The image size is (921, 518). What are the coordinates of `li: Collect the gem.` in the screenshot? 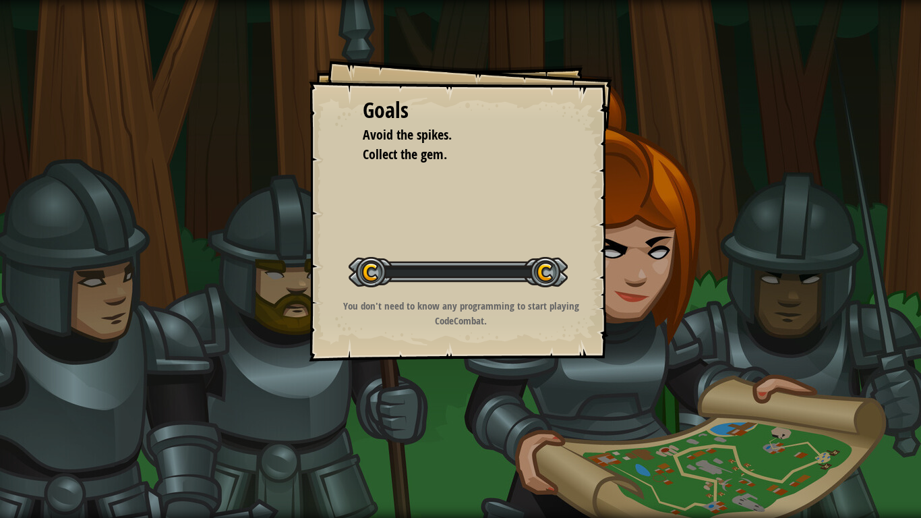 It's located at (450, 154).